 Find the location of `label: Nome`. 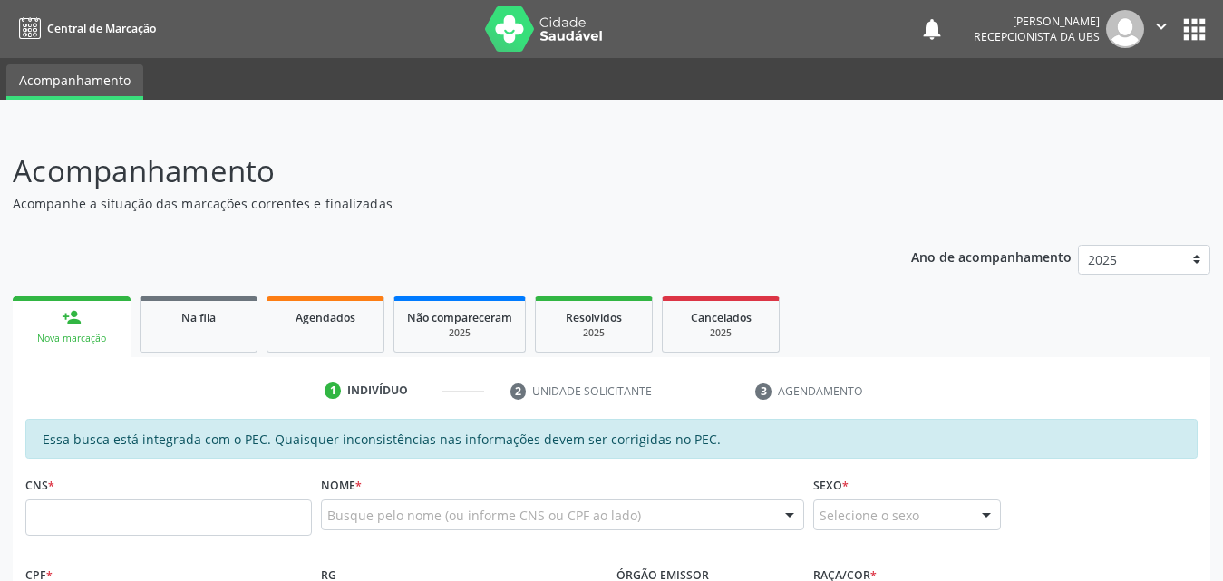

label: Nome is located at coordinates (341, 485).